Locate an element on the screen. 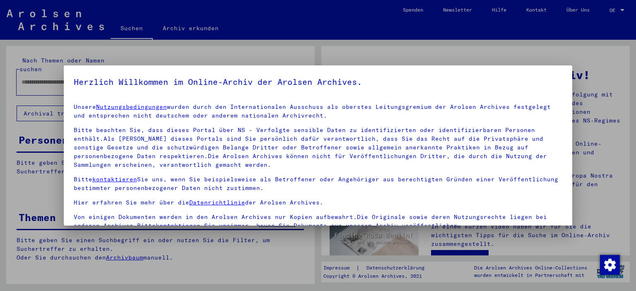  p: Bitte beachten Sie, dass dieses Portal über NS - Verfolgte sensible Daten zu identifizierten oder... is located at coordinates (318, 147).